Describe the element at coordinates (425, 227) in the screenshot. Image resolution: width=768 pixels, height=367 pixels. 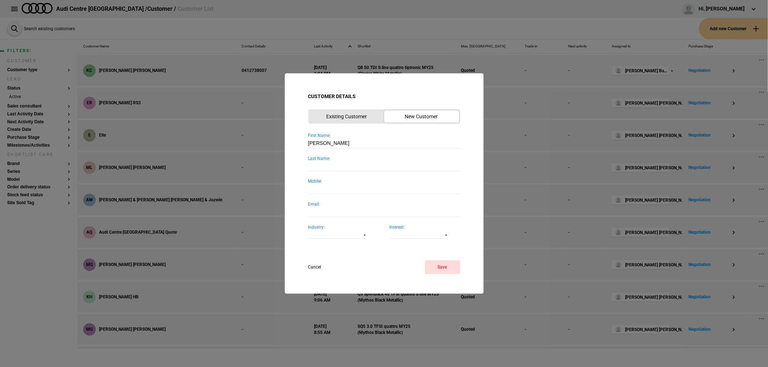
I see `div: Interest:` at that location.